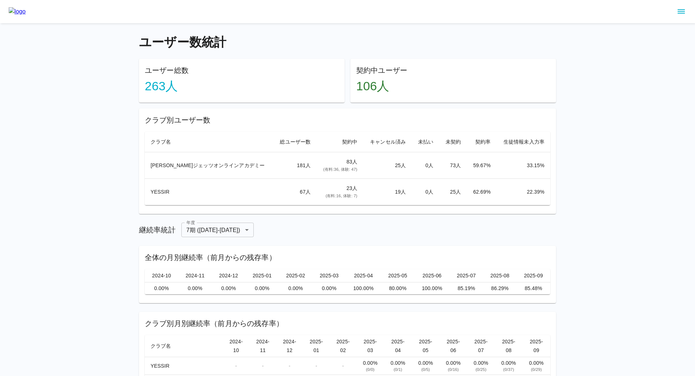 The height and width of the screenshot is (376, 695). I want to click on h6: 契約中ユーザー, so click(453, 70).